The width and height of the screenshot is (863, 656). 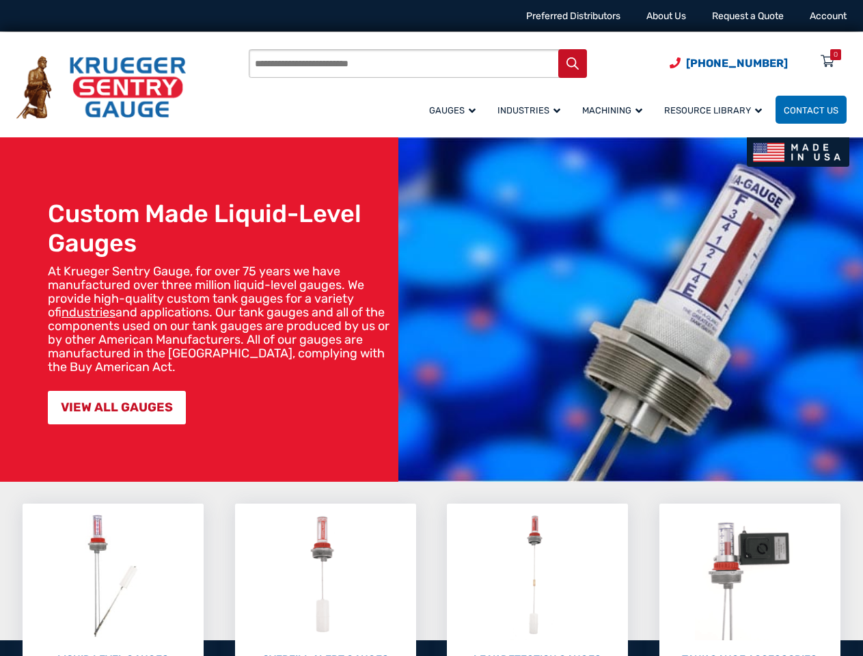 I want to click on a: VIEW ALL GAUGES, so click(x=117, y=407).